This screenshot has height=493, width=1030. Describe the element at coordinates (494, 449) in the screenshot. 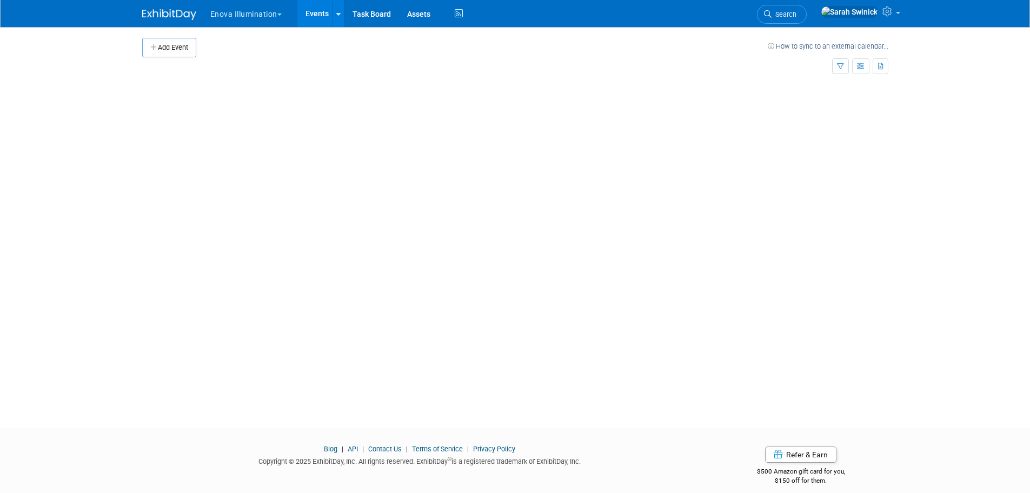

I see `a: Privacy Policy` at that location.